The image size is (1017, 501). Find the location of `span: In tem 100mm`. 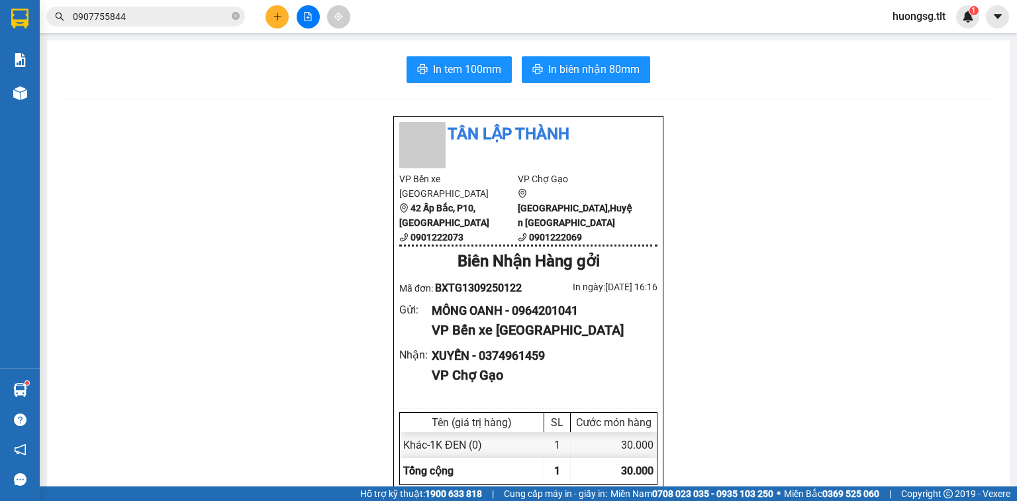

span: In tem 100mm is located at coordinates (467, 69).